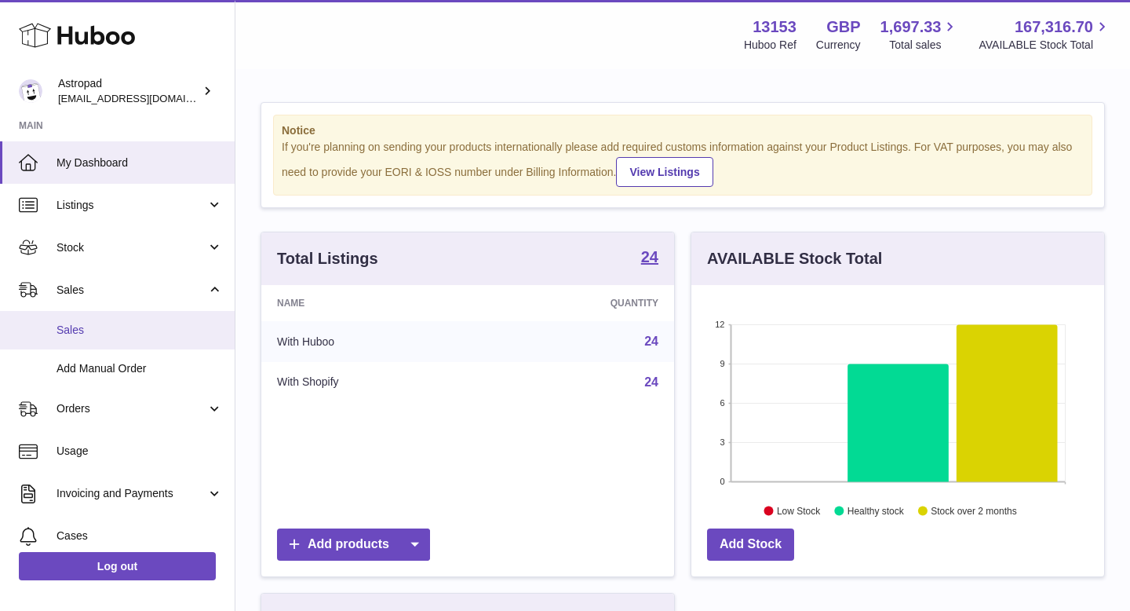  I want to click on td: With Huboo, so click(373, 341).